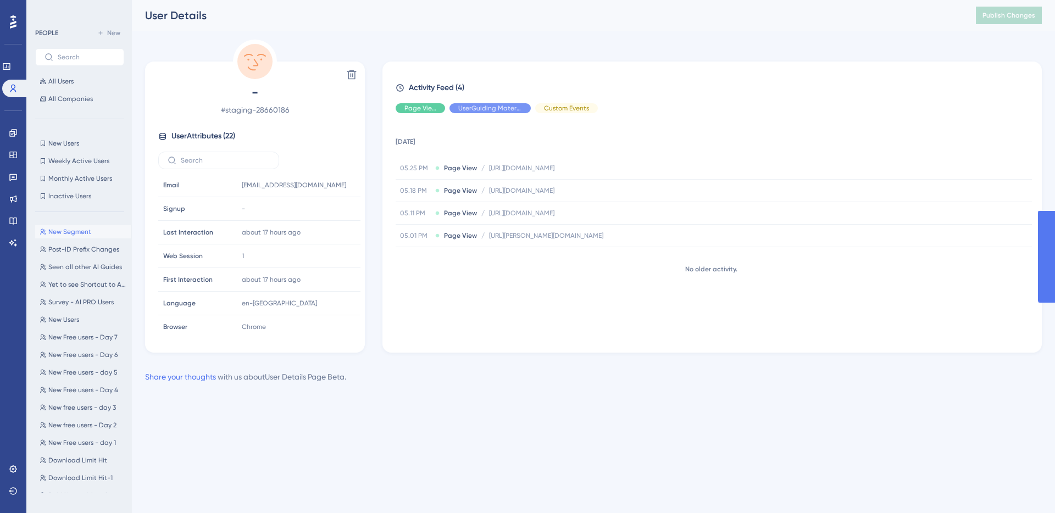 The width and height of the screenshot is (1055, 513). I want to click on span: New Free users - day 1, so click(82, 443).